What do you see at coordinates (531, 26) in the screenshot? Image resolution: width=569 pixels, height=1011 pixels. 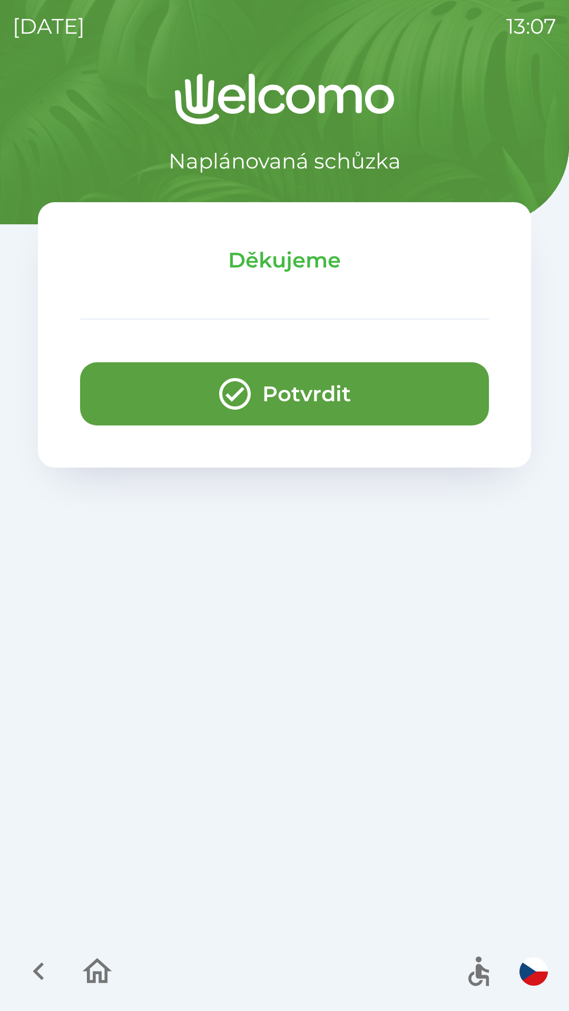 I see `p: 13:07` at bounding box center [531, 26].